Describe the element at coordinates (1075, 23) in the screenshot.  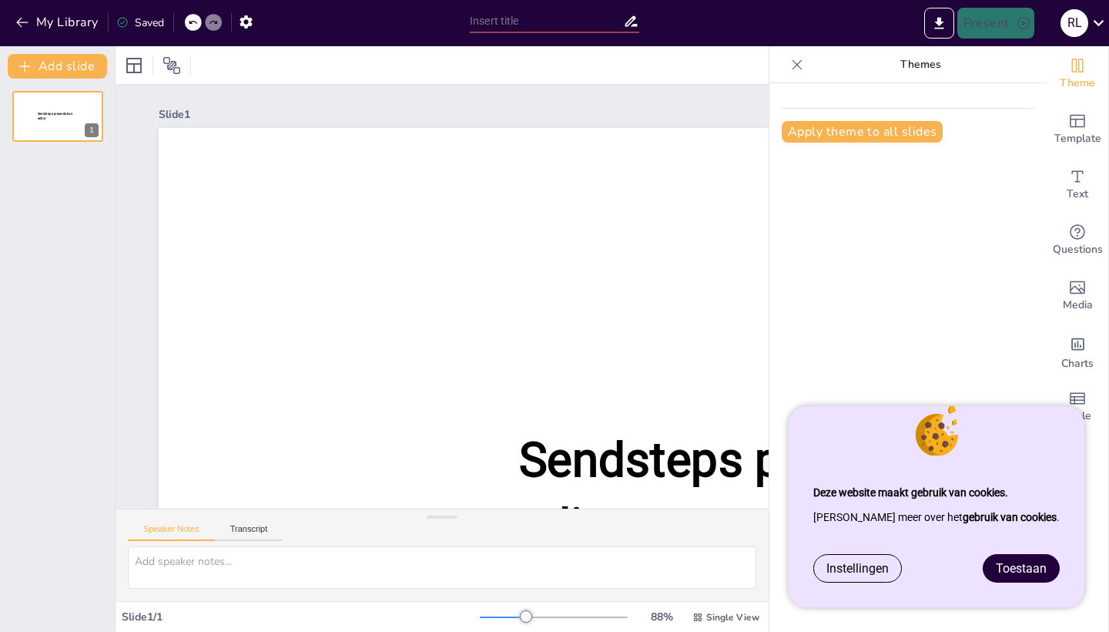
I see `div: R L` at that location.